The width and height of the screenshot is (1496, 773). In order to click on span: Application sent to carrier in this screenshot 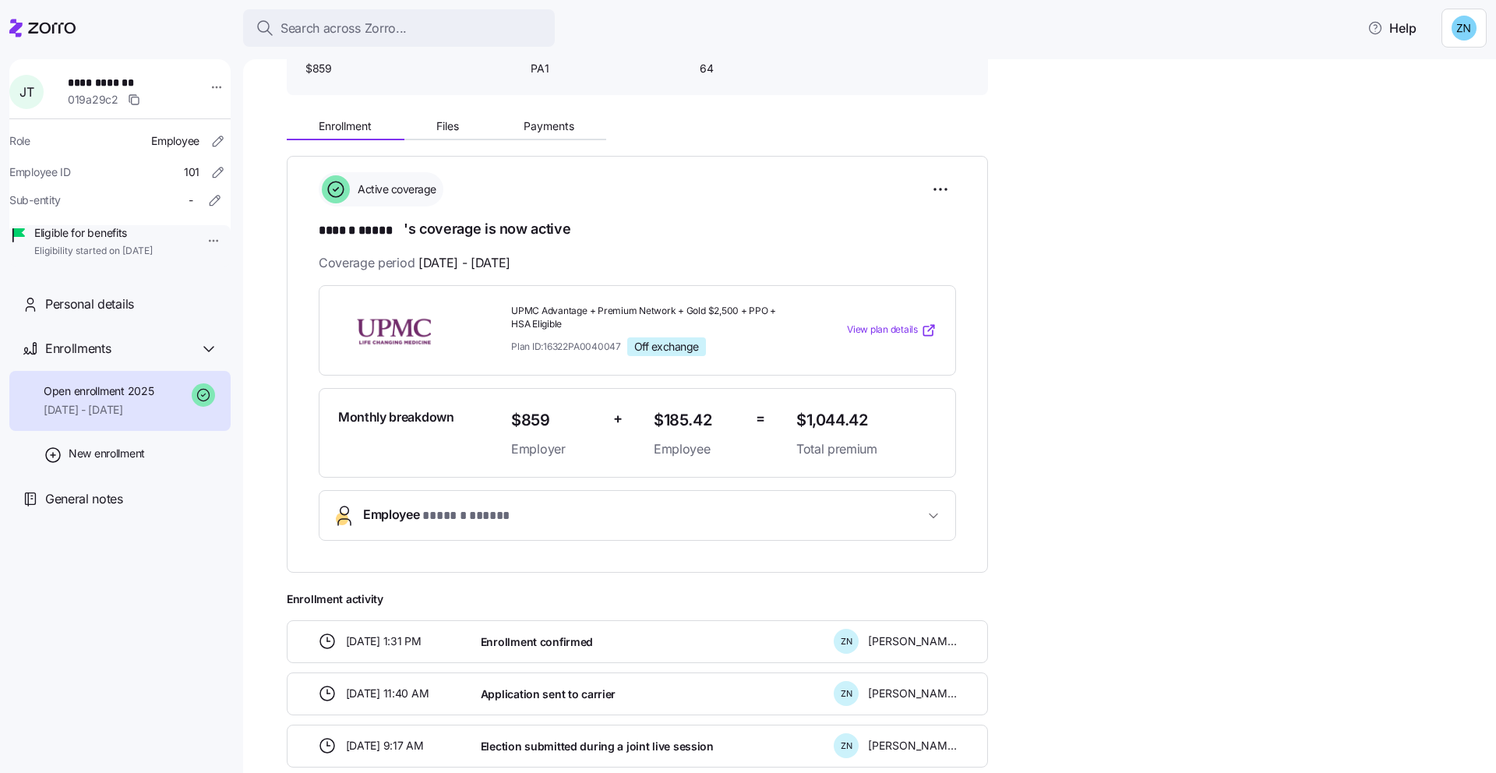, I will do `click(548, 694)`.